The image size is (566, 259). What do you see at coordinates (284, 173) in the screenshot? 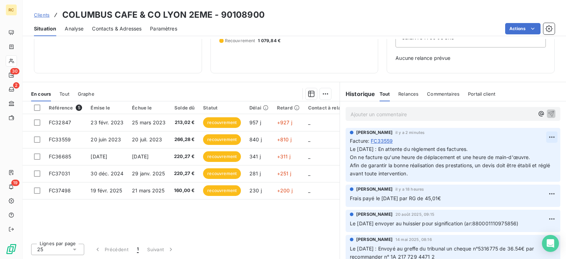
I see `span: +251 j` at bounding box center [284, 173].